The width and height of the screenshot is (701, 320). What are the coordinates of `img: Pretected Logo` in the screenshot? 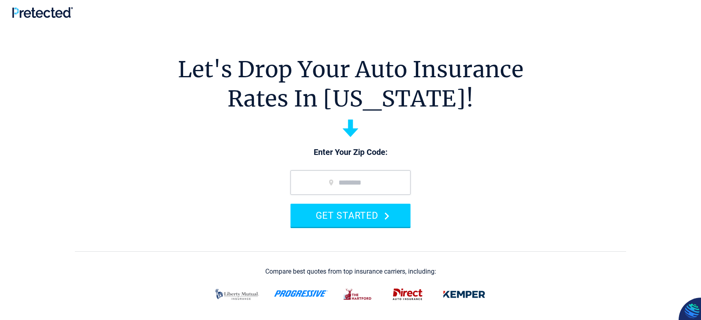 It's located at (42, 12).